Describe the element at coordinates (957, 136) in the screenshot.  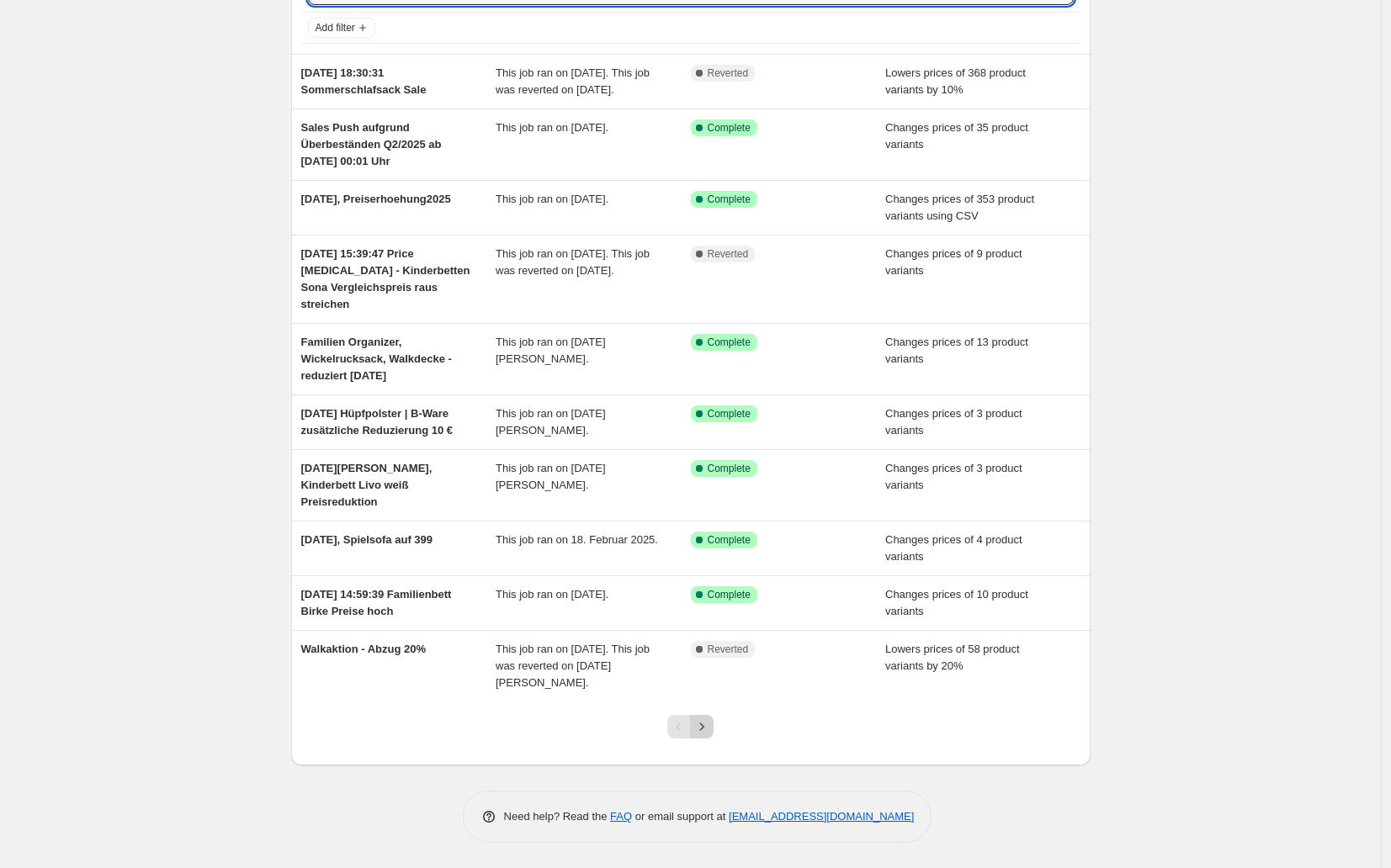
I see `span: Changes prices of 35 product variants` at that location.